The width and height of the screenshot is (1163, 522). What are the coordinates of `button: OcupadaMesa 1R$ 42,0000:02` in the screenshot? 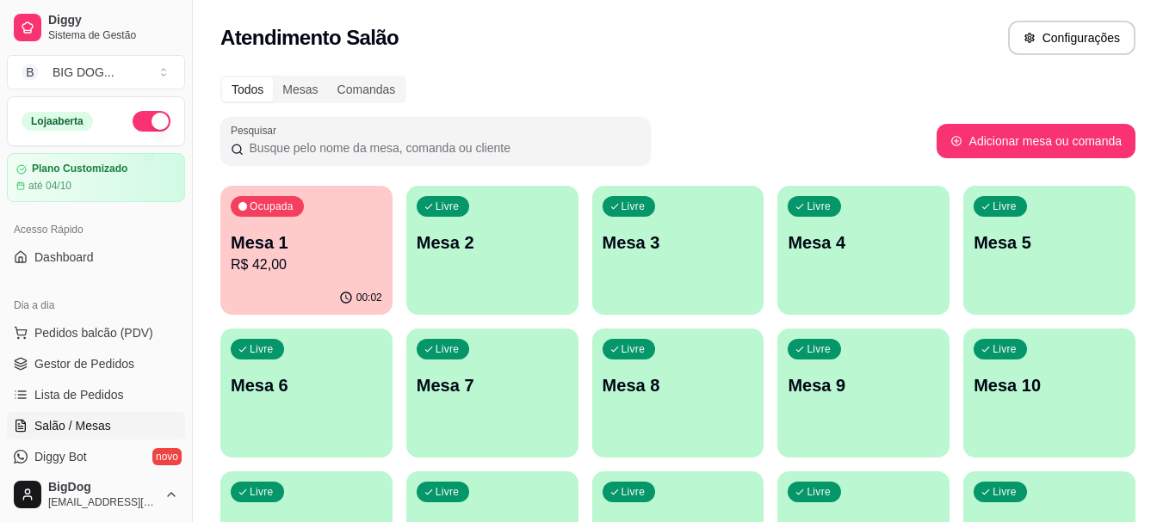 It's located at (306, 250).